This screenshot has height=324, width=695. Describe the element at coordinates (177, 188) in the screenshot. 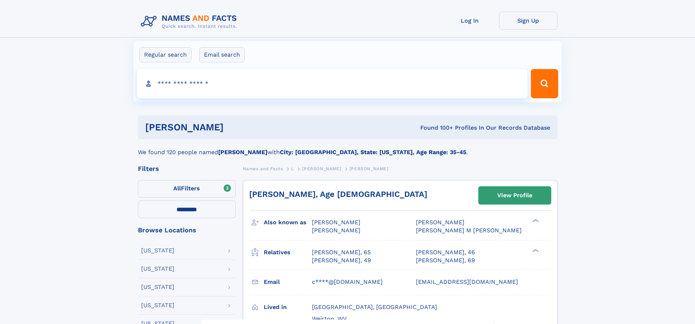

I see `span: All` at that location.